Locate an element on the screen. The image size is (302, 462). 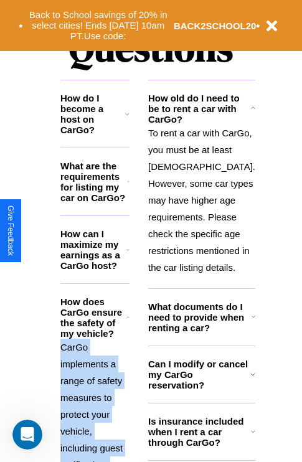
h3: Is insurance included when I rent a car through CarGo? is located at coordinates (199, 432).